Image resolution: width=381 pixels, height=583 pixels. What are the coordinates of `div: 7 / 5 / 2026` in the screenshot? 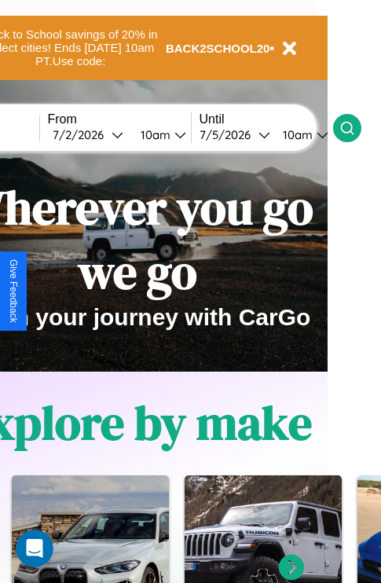 It's located at (228, 134).